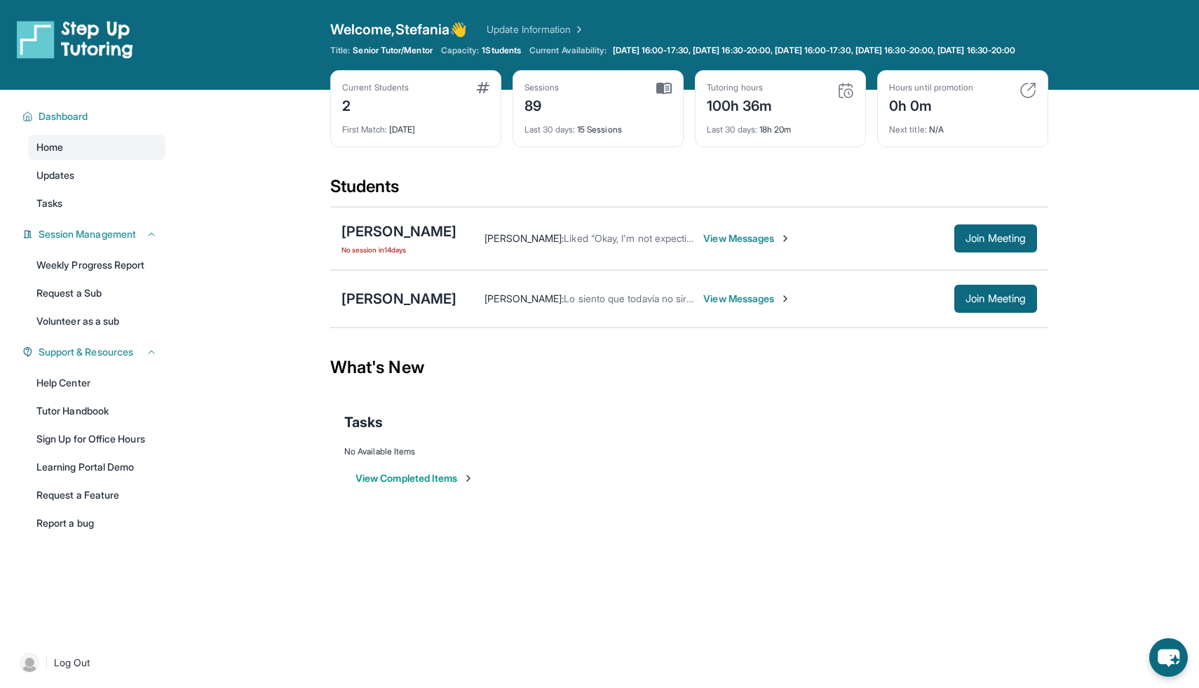 Image resolution: width=1199 pixels, height=688 pixels. Describe the element at coordinates (55, 175) in the screenshot. I see `span: Updates` at that location.